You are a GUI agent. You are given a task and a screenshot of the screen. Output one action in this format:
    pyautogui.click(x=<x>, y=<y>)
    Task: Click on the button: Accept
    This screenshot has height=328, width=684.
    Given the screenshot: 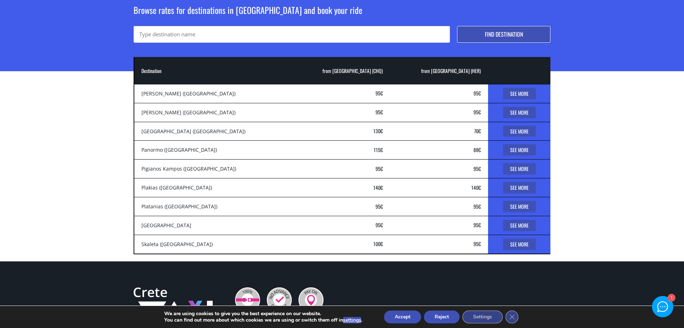 What is the action you would take?
    pyautogui.click(x=403, y=317)
    